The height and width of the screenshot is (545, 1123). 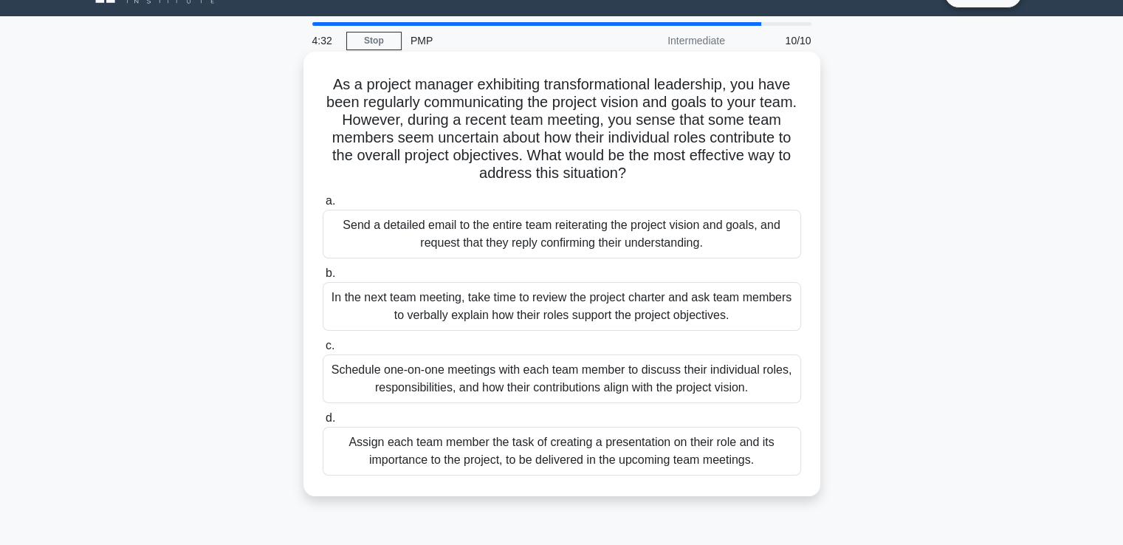 What do you see at coordinates (330, 345) in the screenshot?
I see `span: c.` at bounding box center [330, 345].